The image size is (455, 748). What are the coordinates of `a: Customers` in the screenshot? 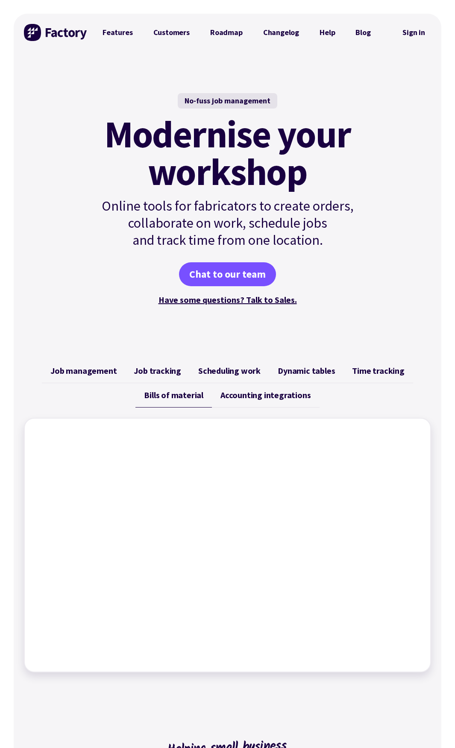 It's located at (171, 32).